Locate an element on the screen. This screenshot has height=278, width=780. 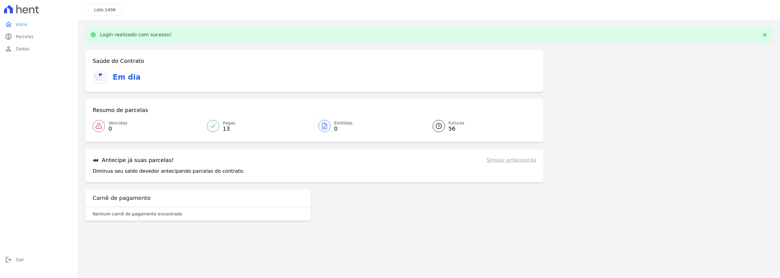
span: Parcelas is located at coordinates (25, 37).